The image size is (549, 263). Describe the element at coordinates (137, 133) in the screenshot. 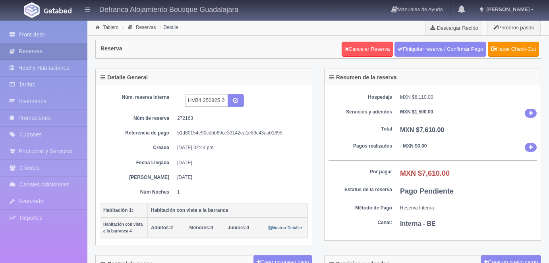

I see `dt: Referencia de pago` at that location.